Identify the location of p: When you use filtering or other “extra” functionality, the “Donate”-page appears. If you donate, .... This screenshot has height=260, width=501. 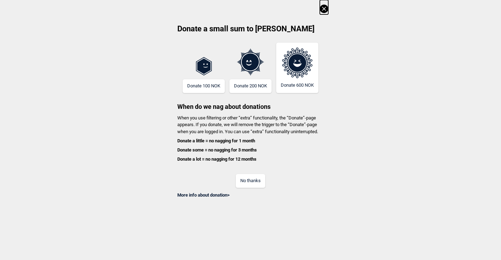
(251, 138).